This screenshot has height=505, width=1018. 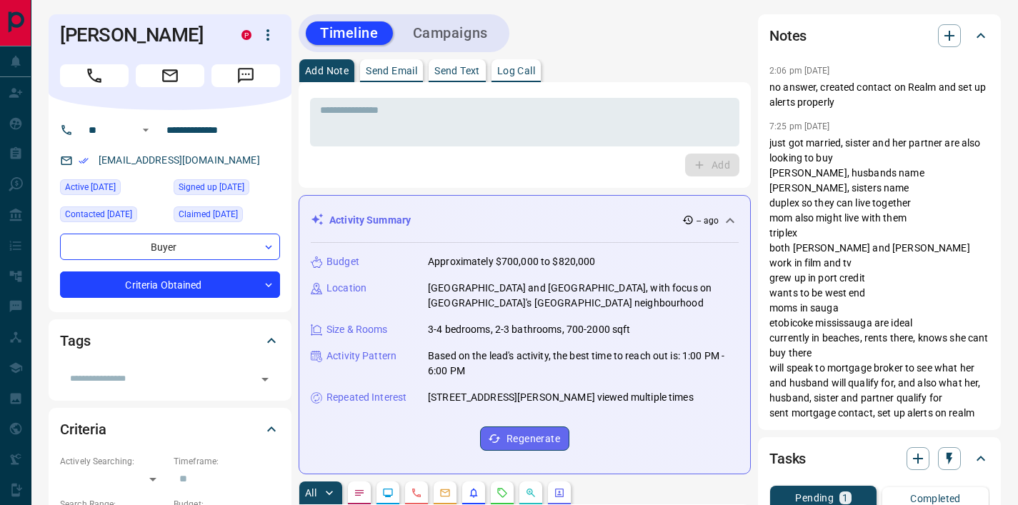 I want to click on svg: Calls, so click(x=416, y=493).